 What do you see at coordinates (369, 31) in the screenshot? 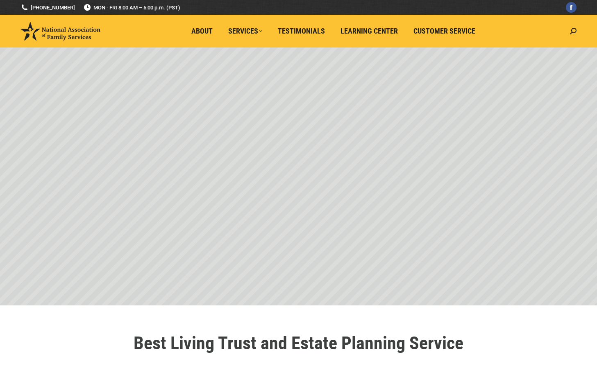
I see `a: Learning Center` at bounding box center [369, 31].